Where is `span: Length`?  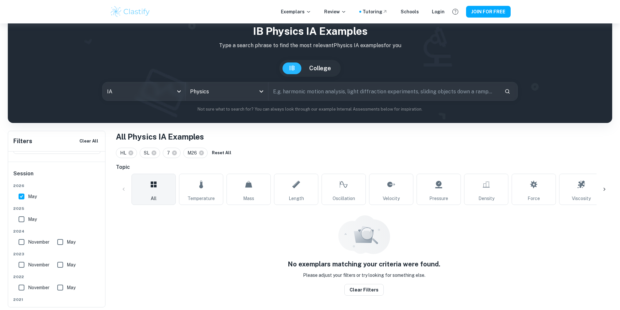
span: Length is located at coordinates (296, 199).